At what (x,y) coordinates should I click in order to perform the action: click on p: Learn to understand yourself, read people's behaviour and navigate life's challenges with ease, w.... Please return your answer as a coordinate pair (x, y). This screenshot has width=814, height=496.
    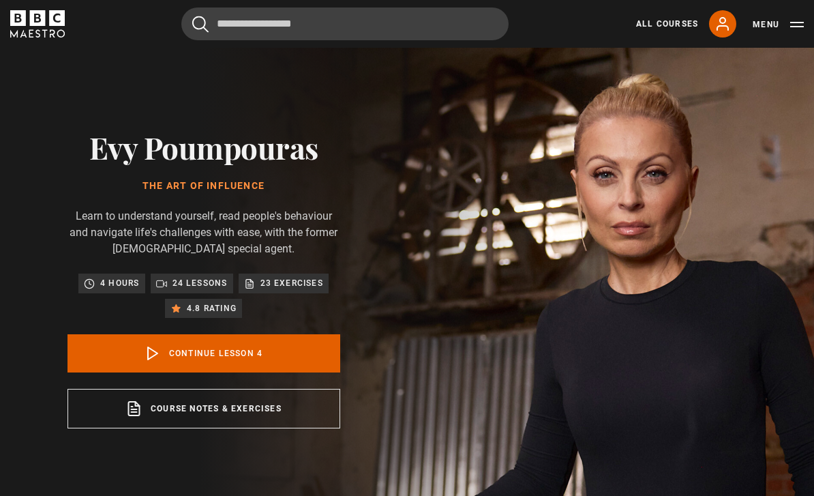
    Looking at the image, I should click on (204, 233).